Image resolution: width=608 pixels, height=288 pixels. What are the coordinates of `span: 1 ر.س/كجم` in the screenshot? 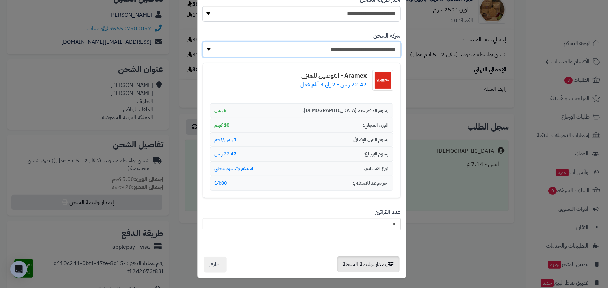 It's located at (226, 140).